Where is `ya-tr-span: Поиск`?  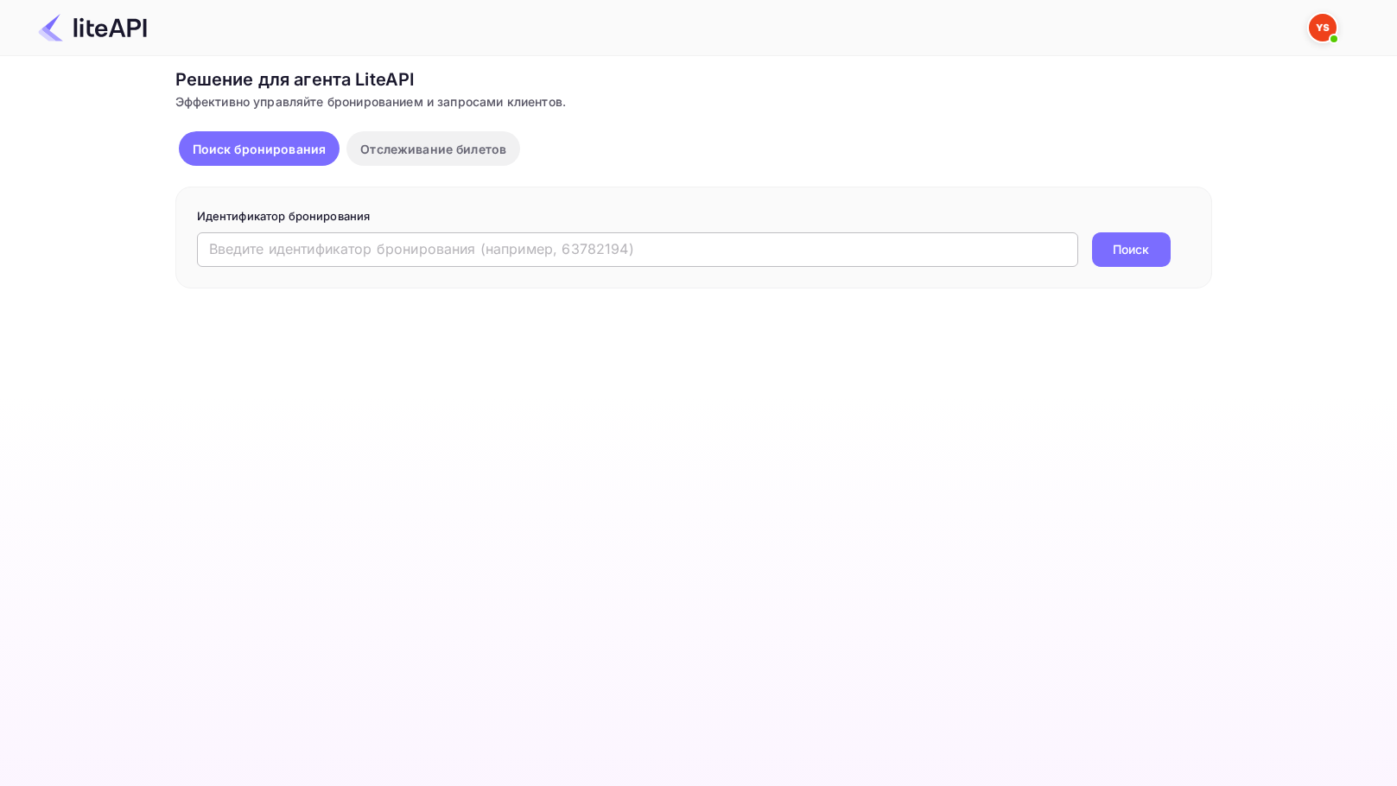 ya-tr-span: Поиск is located at coordinates (1131, 249).